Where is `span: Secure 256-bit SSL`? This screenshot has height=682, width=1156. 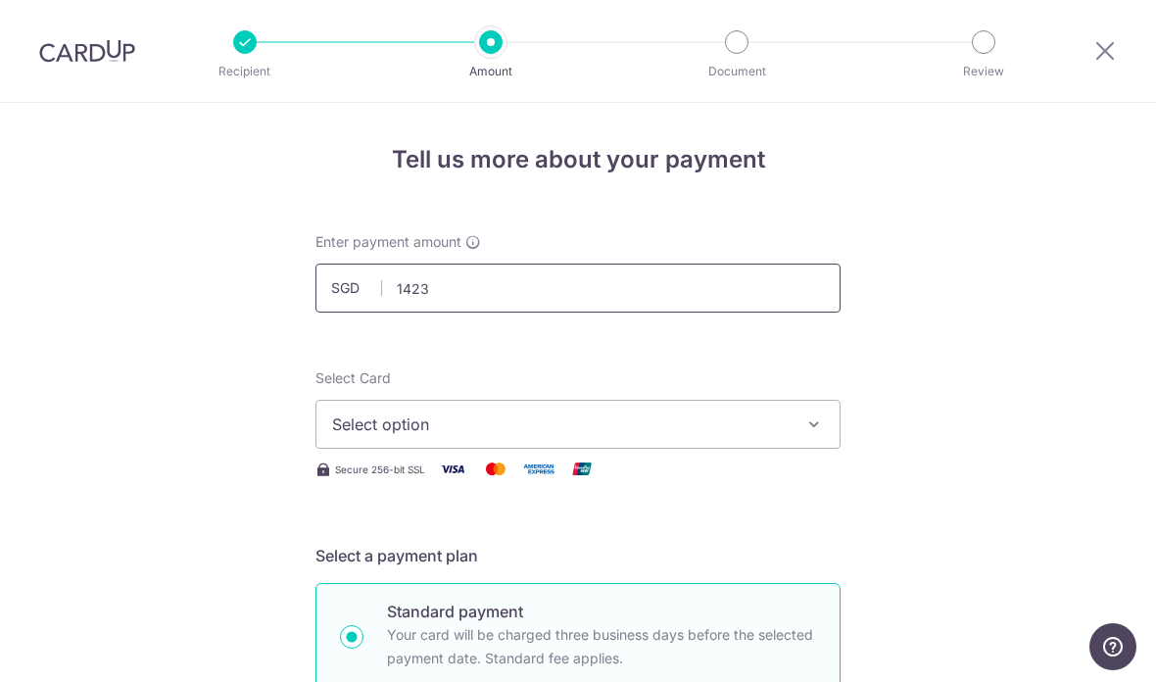 span: Secure 256-bit SSL is located at coordinates (380, 469).